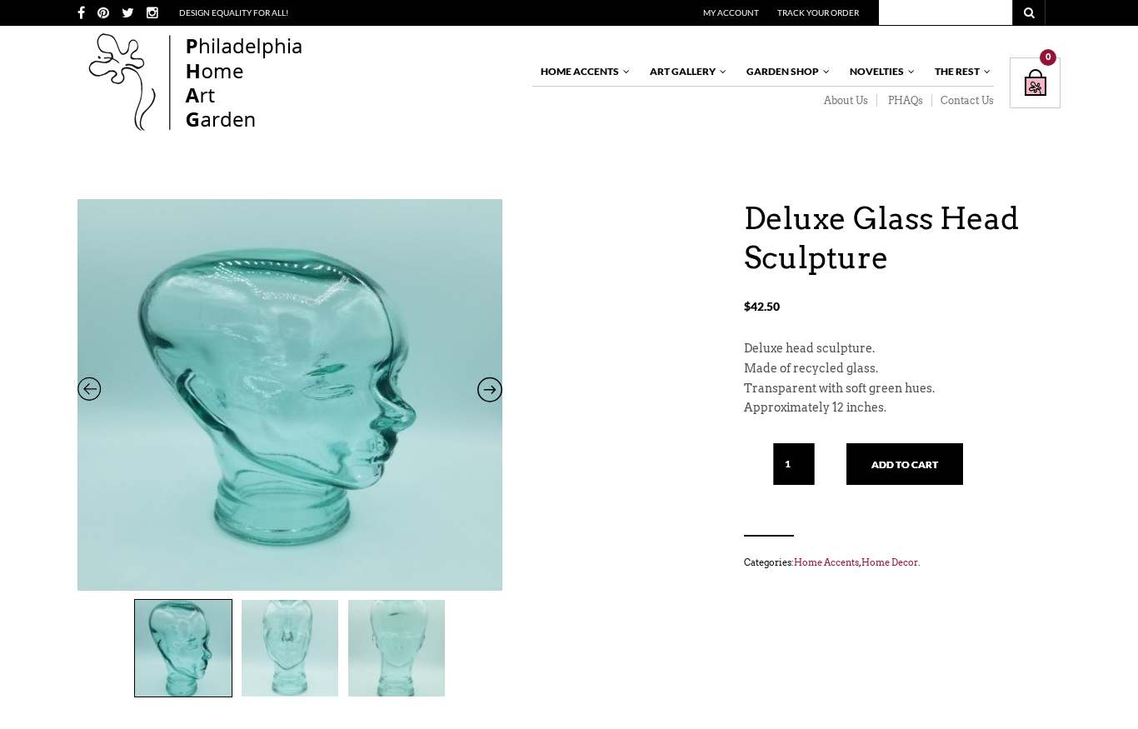 The width and height of the screenshot is (1138, 729). Describe the element at coordinates (903, 349) in the screenshot. I see `p: Deluxe head sculpture.` at that location.